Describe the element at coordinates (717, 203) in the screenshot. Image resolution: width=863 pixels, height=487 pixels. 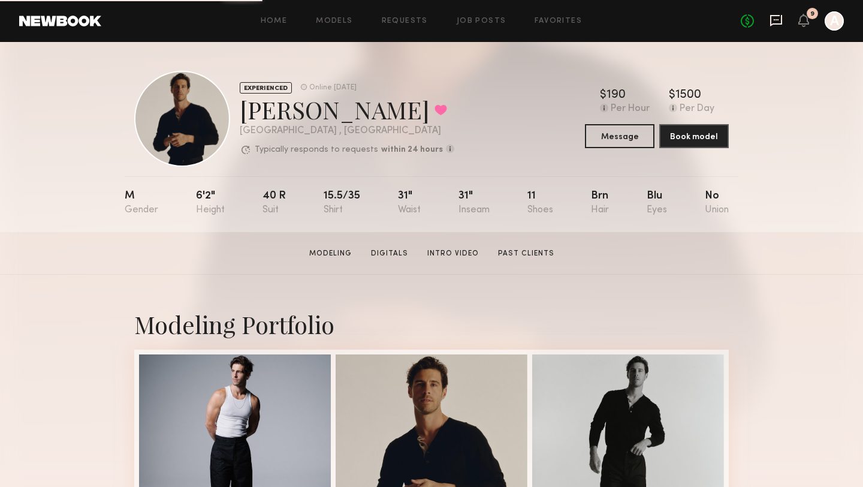
I see `div: No` at that location.